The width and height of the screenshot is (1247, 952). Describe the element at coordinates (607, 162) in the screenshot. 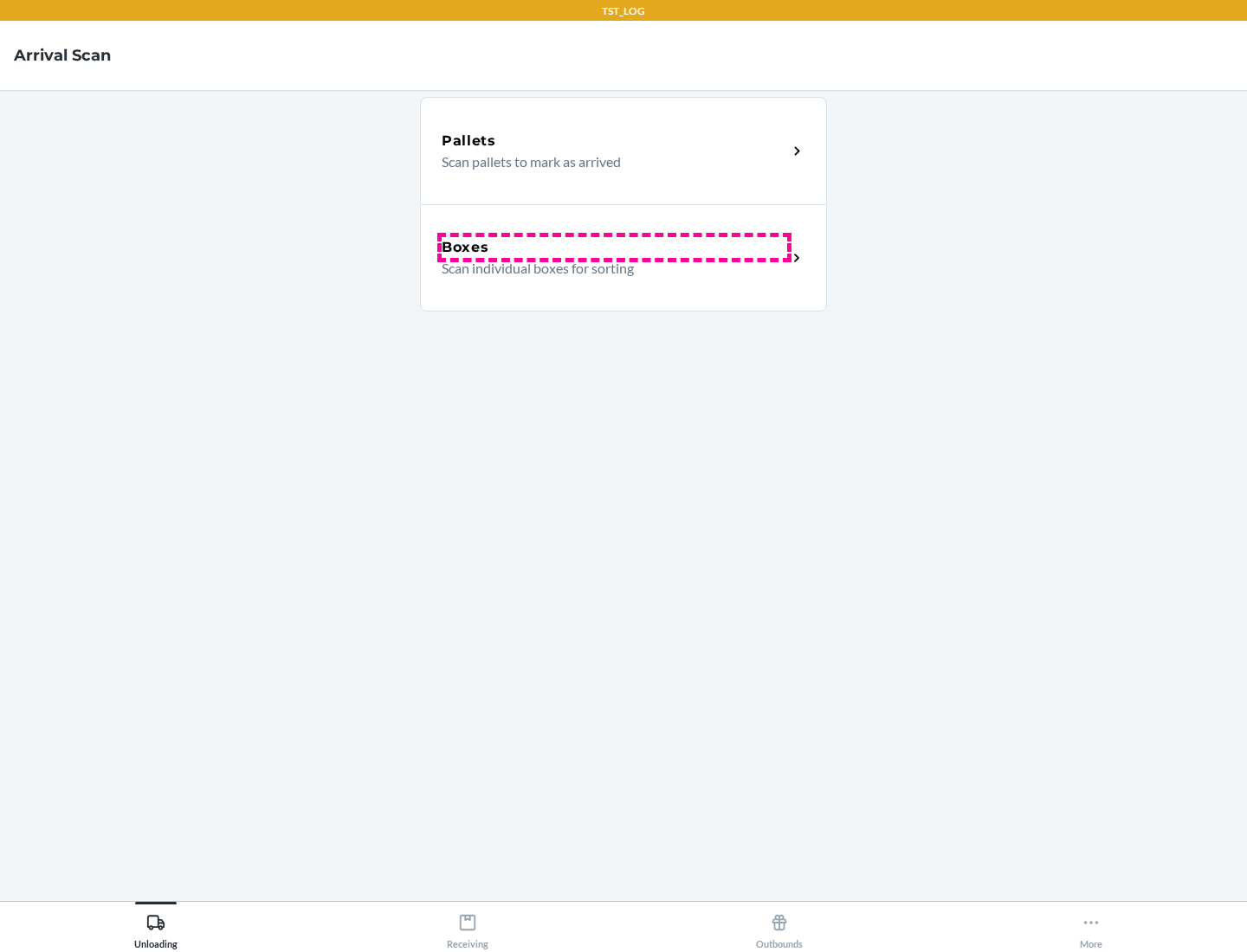

I see `p: Scan pallets to mark as arrived` at that location.